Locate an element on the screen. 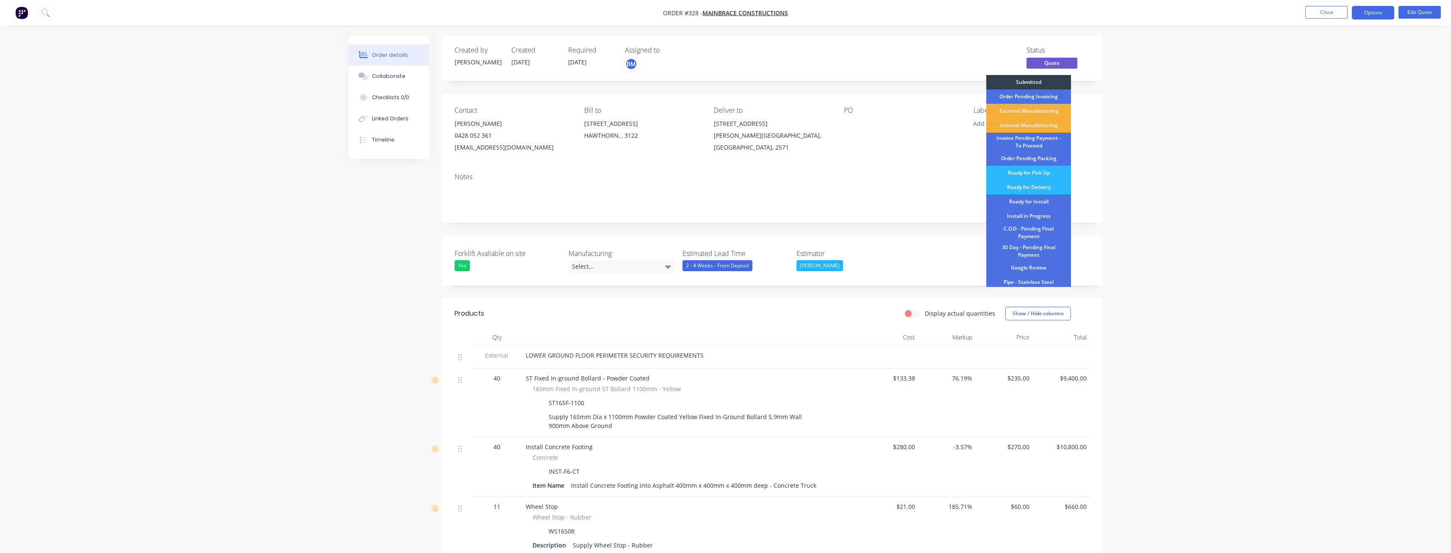 The height and width of the screenshot is (553, 1451). span: ST Fixed In-ground Bollard - Powder Coated is located at coordinates (588, 378).